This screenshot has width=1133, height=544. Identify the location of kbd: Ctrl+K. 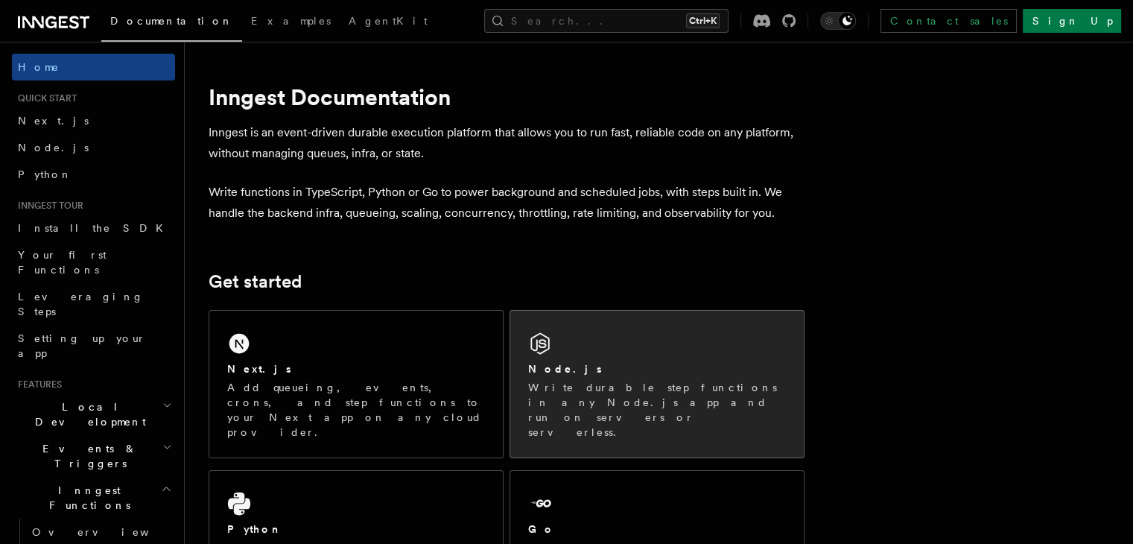
(703, 21).